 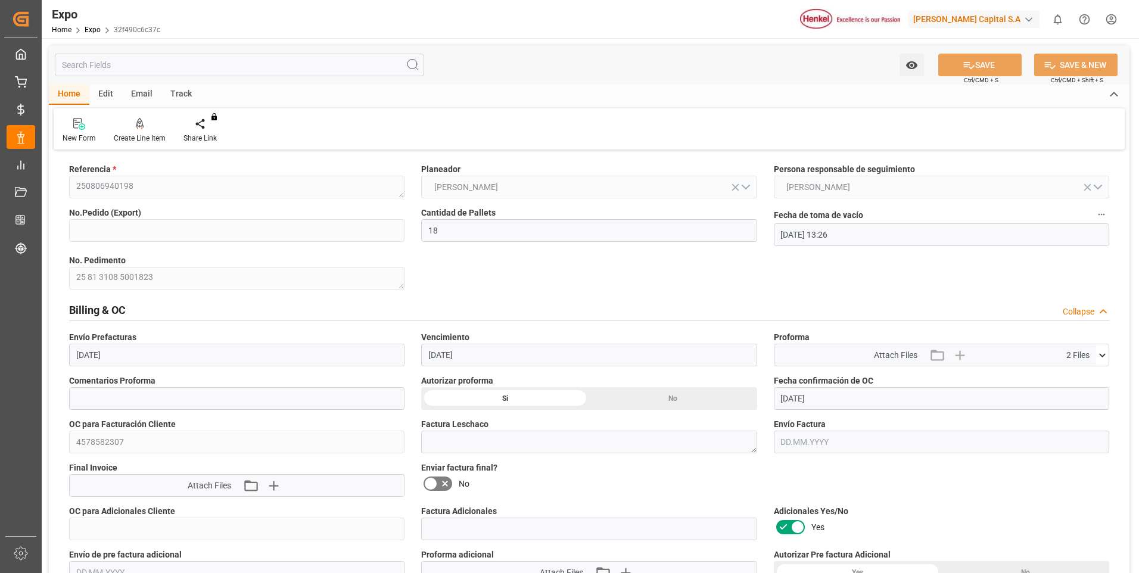 I want to click on span: Autorizar proforma, so click(x=457, y=381).